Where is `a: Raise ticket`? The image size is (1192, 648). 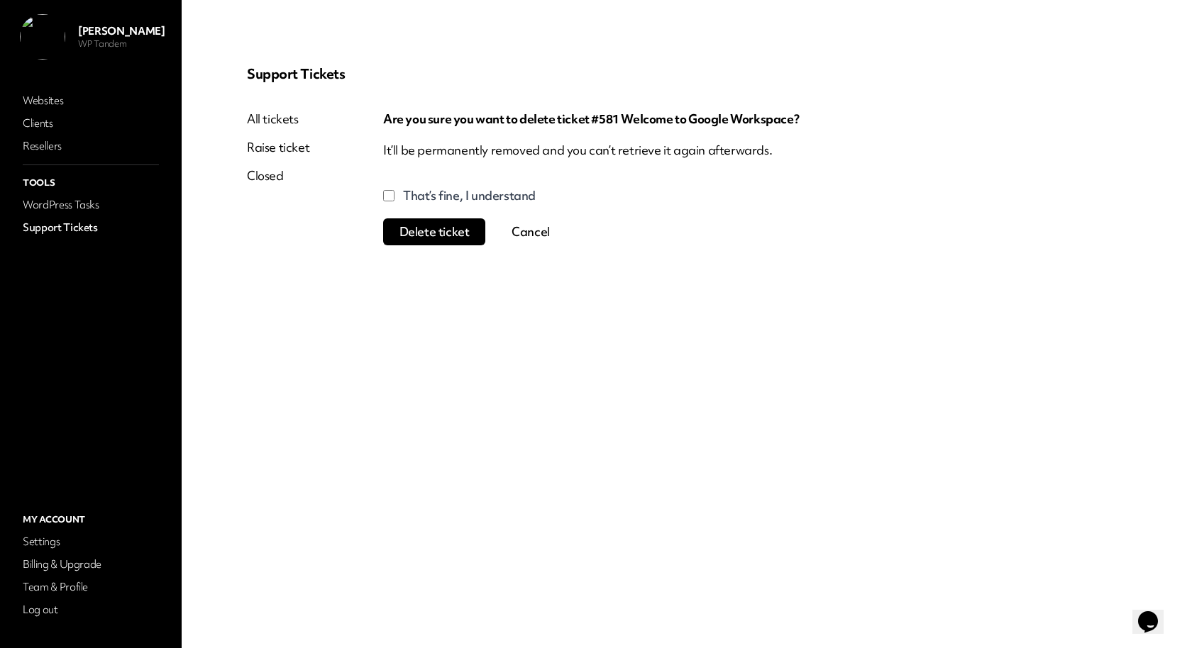 a: Raise ticket is located at coordinates (278, 148).